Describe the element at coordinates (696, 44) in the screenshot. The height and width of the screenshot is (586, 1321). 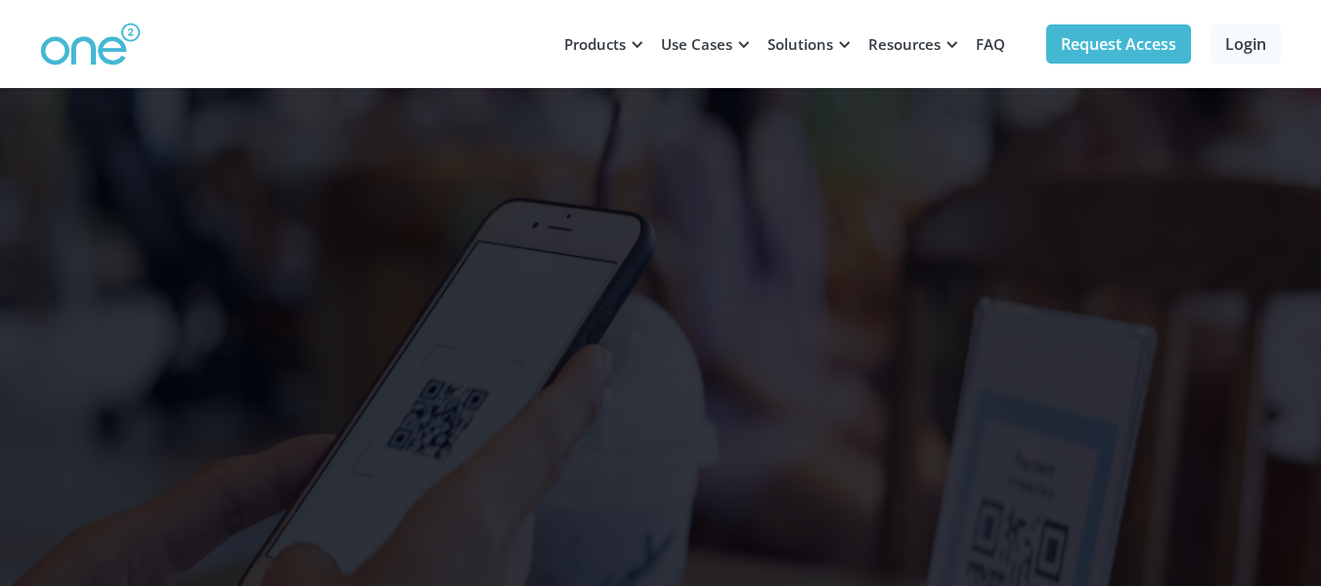
I see `div: Use Cases` at that location.